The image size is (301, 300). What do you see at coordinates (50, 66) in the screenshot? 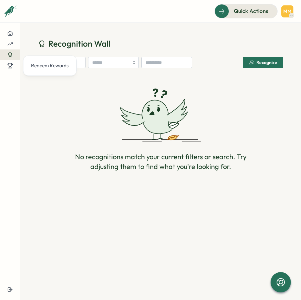
I see `a: Redeem Rewards` at bounding box center [50, 66].